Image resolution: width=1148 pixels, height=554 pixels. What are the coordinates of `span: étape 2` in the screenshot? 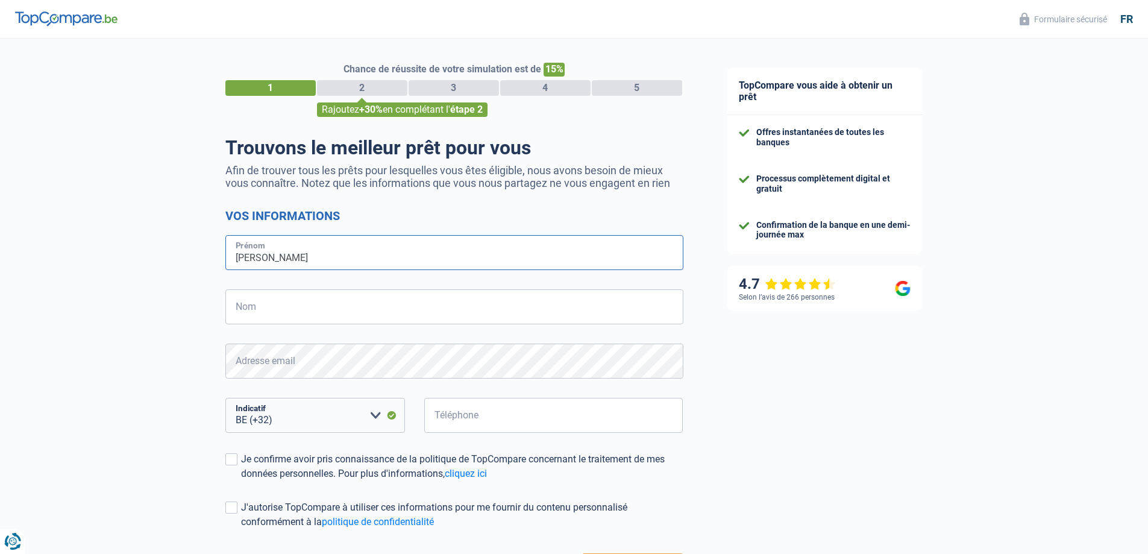 It's located at (466, 109).